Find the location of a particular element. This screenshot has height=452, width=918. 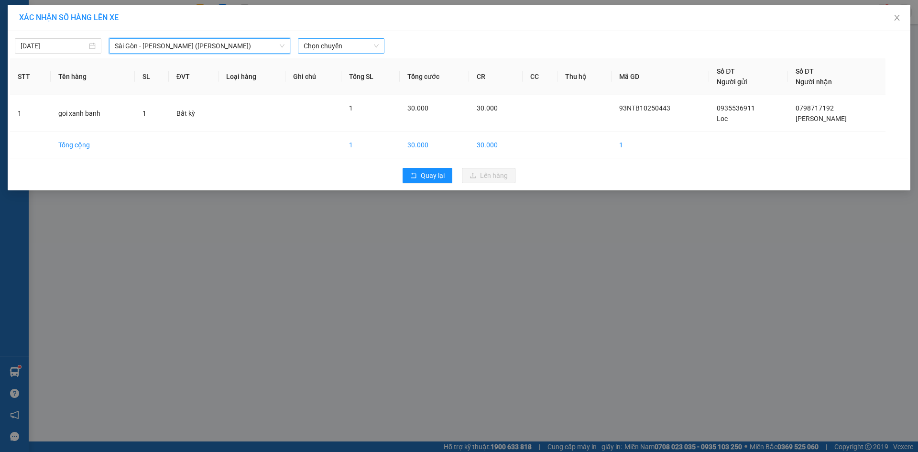

span: Quay lại is located at coordinates (433, 175).